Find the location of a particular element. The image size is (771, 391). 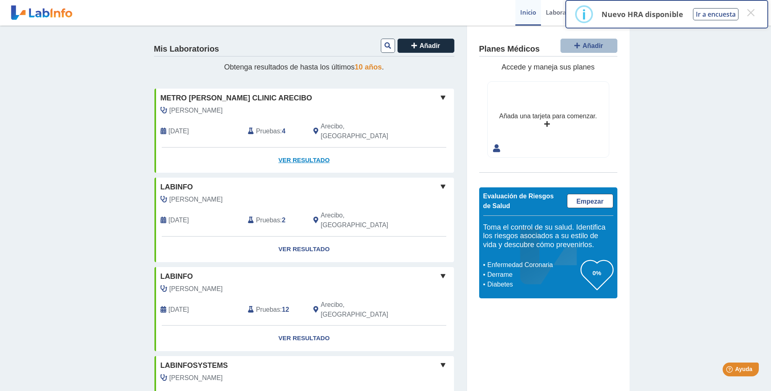

h4: Mis Laboratorios is located at coordinates (186, 49).